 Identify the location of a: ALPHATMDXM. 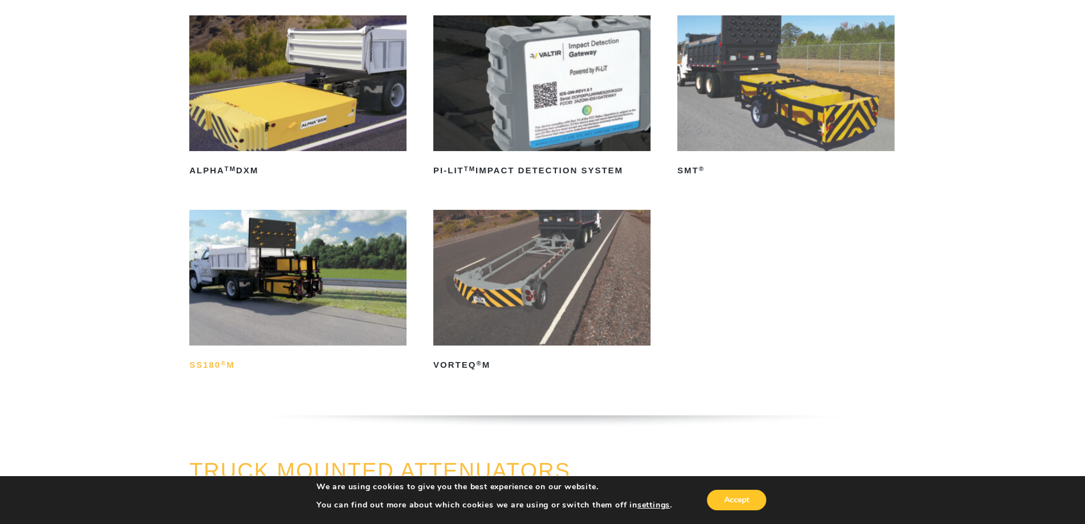
(298, 97).